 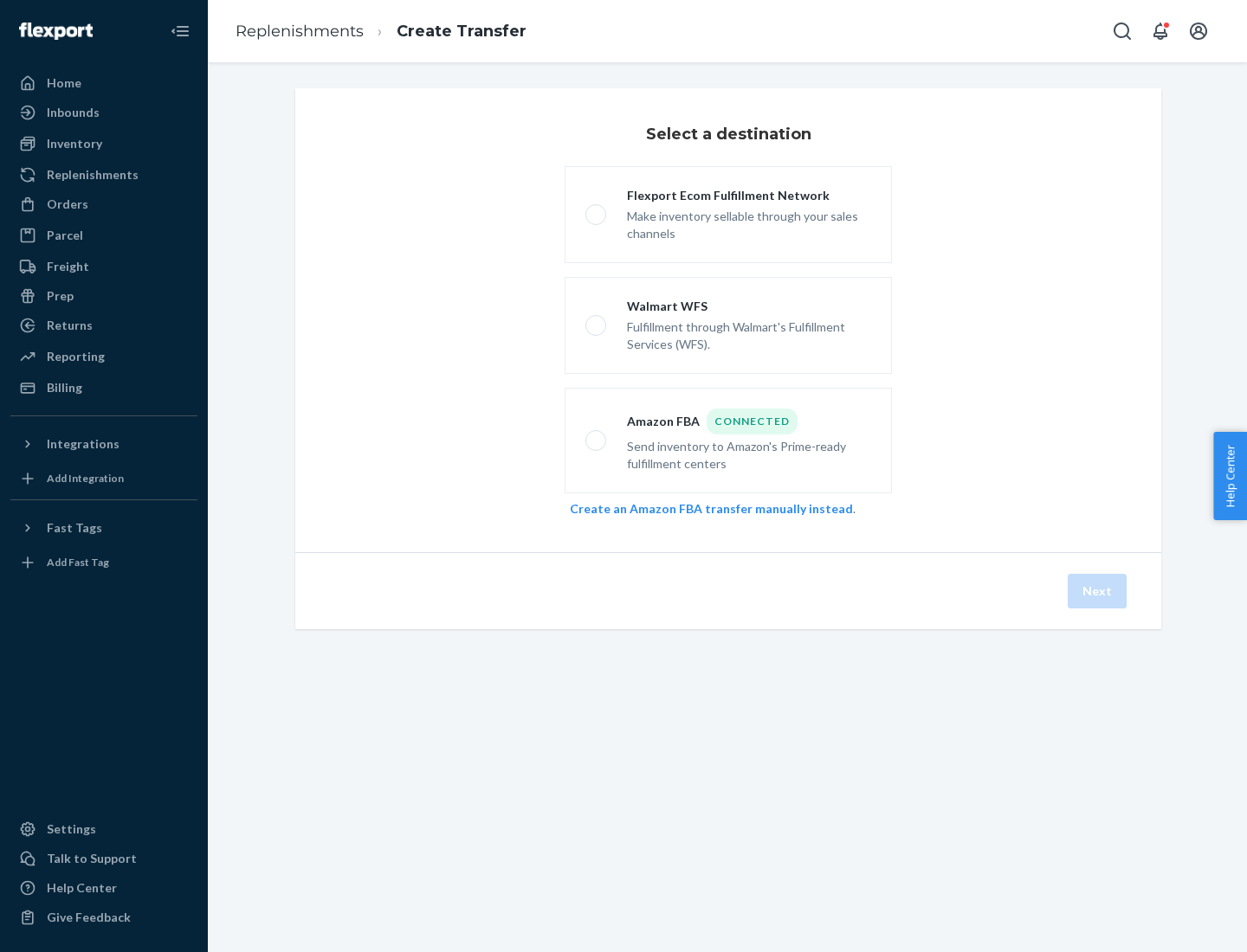 I want to click on div: Inventory, so click(x=75, y=143).